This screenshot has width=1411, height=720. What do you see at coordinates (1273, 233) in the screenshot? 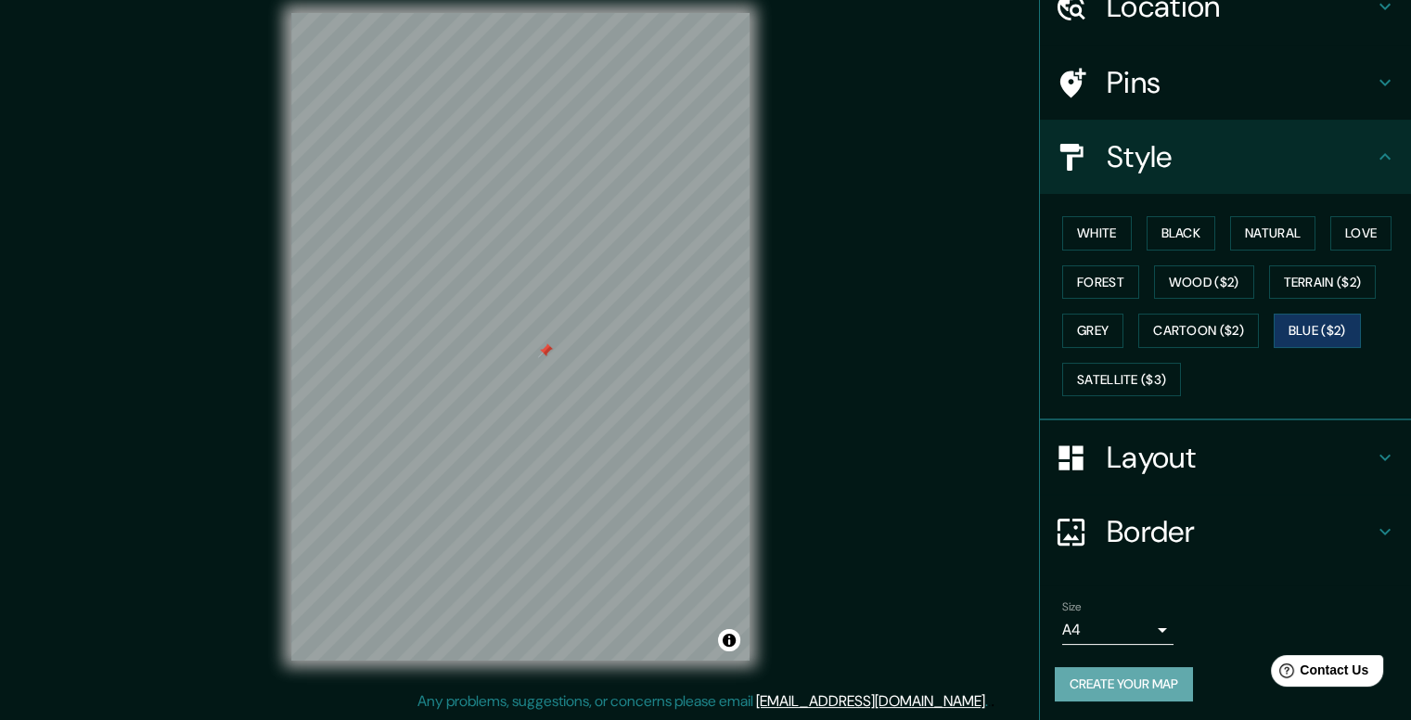
I see `button: Natural` at bounding box center [1273, 233].